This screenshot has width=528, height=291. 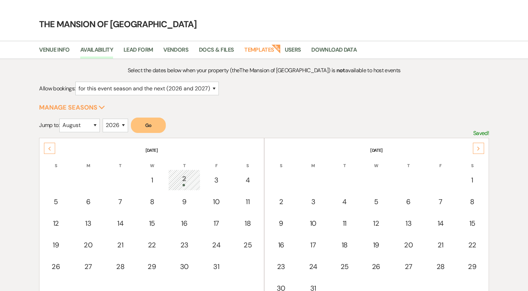 I want to click on a: Download Data, so click(x=334, y=52).